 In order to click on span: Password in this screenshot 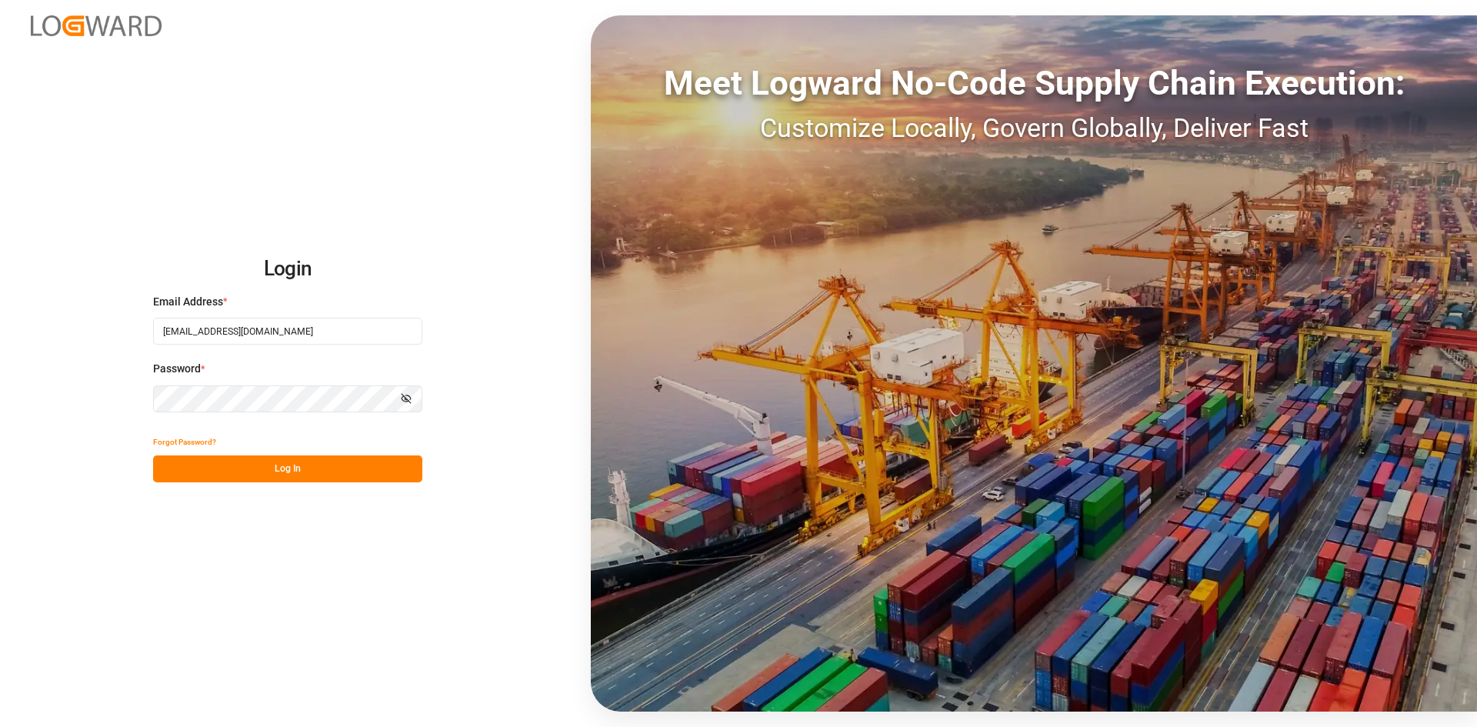, I will do `click(177, 369)`.